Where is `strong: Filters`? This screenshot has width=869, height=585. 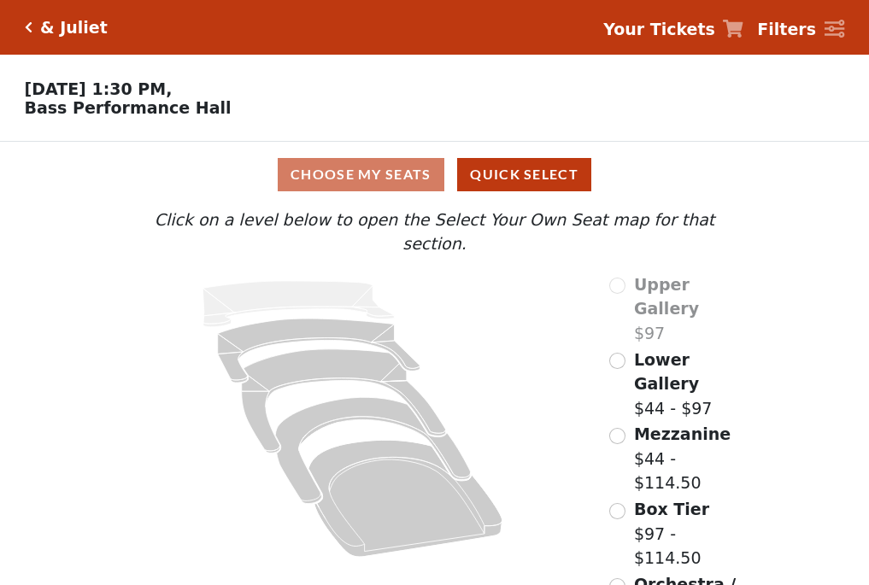
strong: Filters is located at coordinates (786, 29).